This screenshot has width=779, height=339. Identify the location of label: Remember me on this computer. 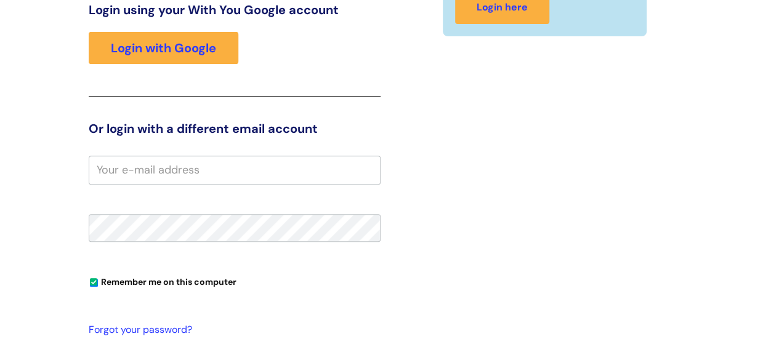
(163, 281).